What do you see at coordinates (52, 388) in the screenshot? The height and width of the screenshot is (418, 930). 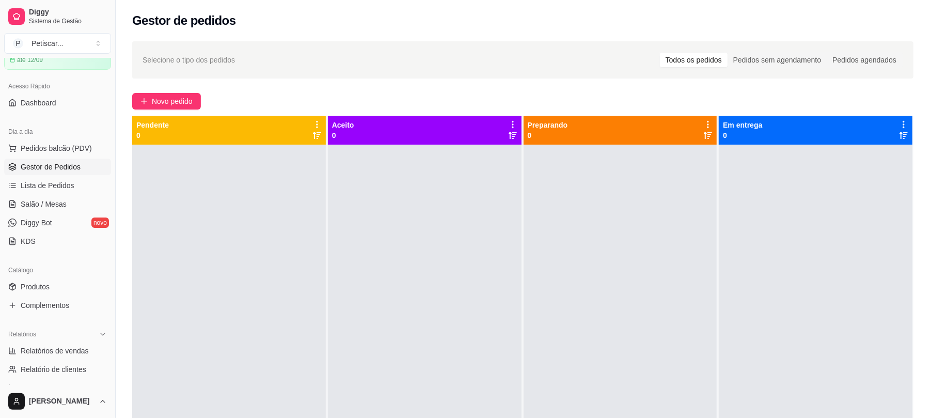 I see `span: Relatório de mesas` at bounding box center [52, 388].